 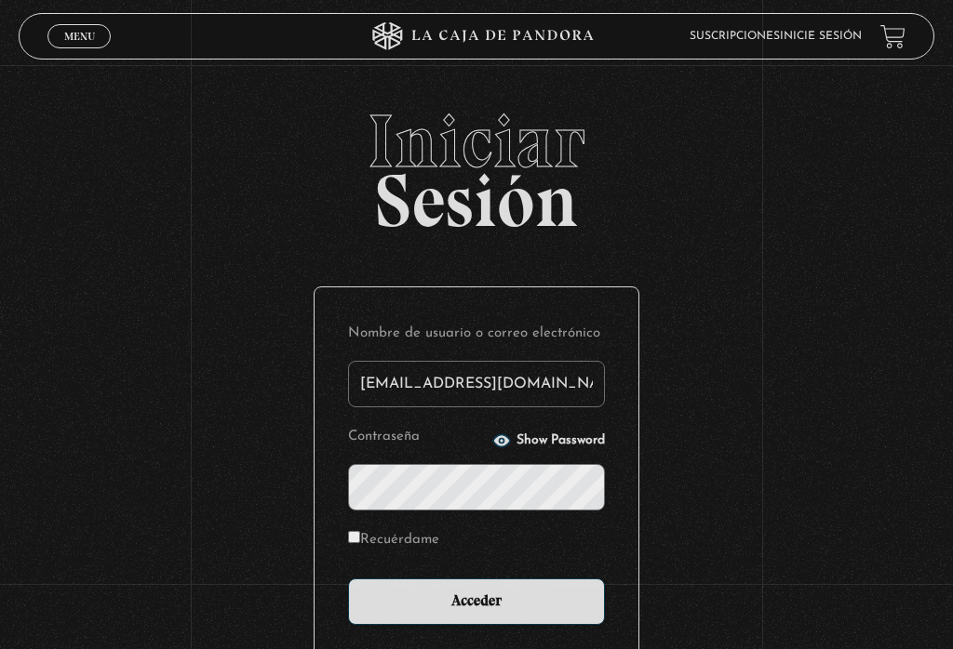 What do you see at coordinates (417, 436) in the screenshot?
I see `label: Contraseña` at bounding box center [417, 436].